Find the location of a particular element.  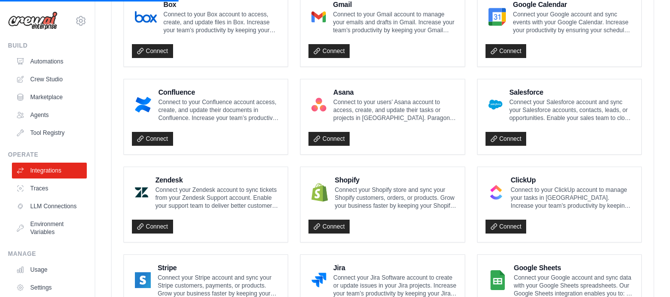

a: Settings is located at coordinates (49, 287).